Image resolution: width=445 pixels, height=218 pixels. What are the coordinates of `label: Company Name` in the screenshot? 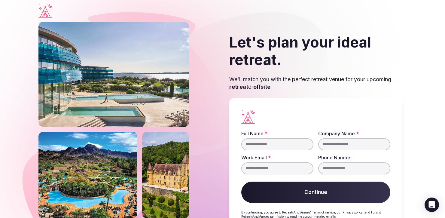 It's located at (355, 134).